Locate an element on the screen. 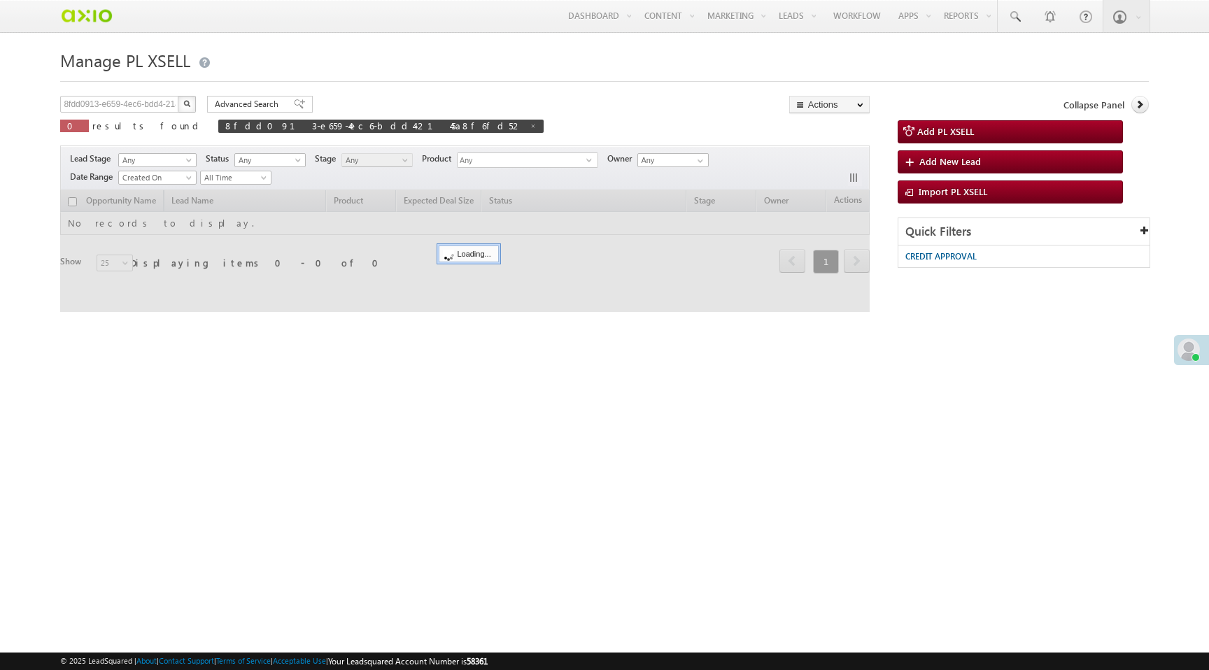 The width and height of the screenshot is (1209, 670). span: 58361 is located at coordinates (477, 661).